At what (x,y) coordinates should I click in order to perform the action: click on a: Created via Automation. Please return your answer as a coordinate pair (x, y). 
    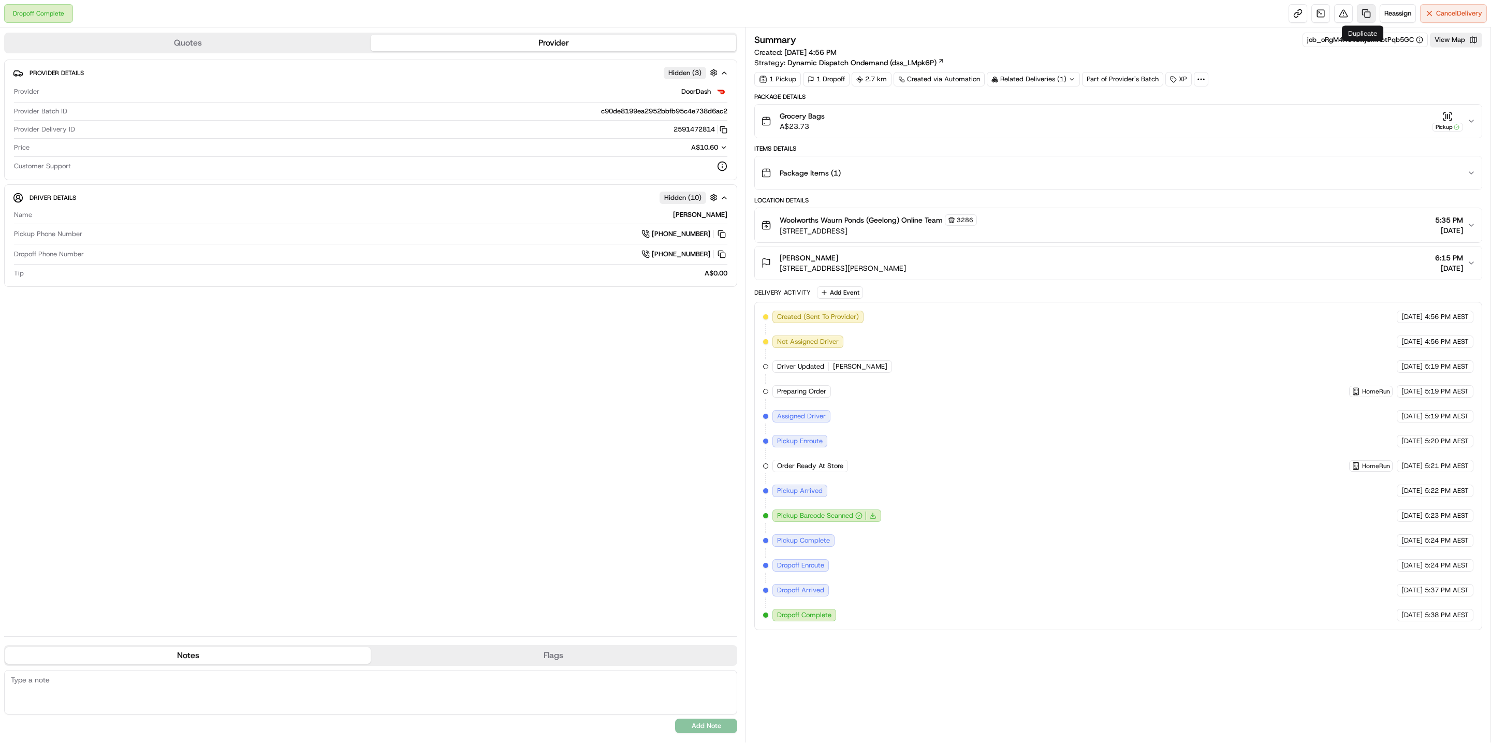
    Looking at the image, I should click on (939, 79).